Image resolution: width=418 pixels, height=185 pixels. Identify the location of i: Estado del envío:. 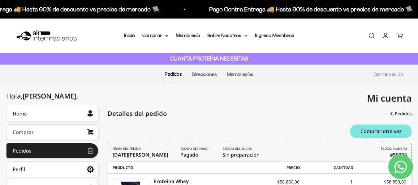
(237, 149).